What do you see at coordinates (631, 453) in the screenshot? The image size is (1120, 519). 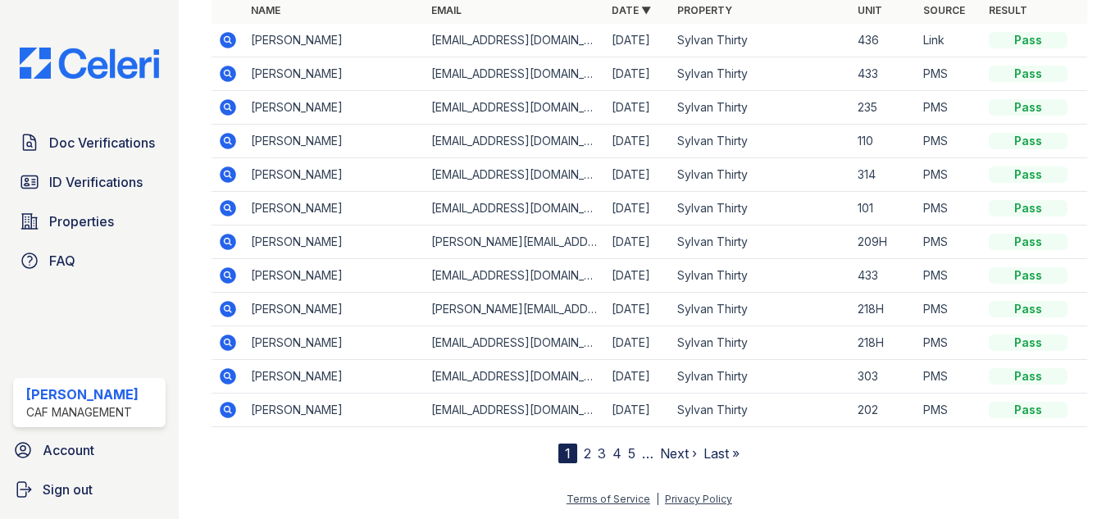 I see `a: 5` at bounding box center [631, 453].